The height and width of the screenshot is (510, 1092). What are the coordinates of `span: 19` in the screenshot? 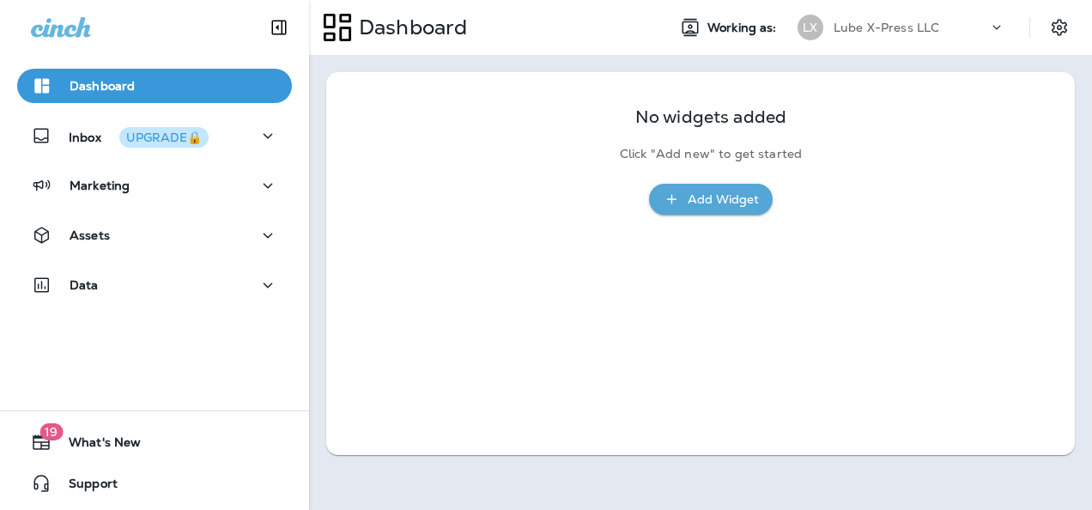 It's located at (51, 432).